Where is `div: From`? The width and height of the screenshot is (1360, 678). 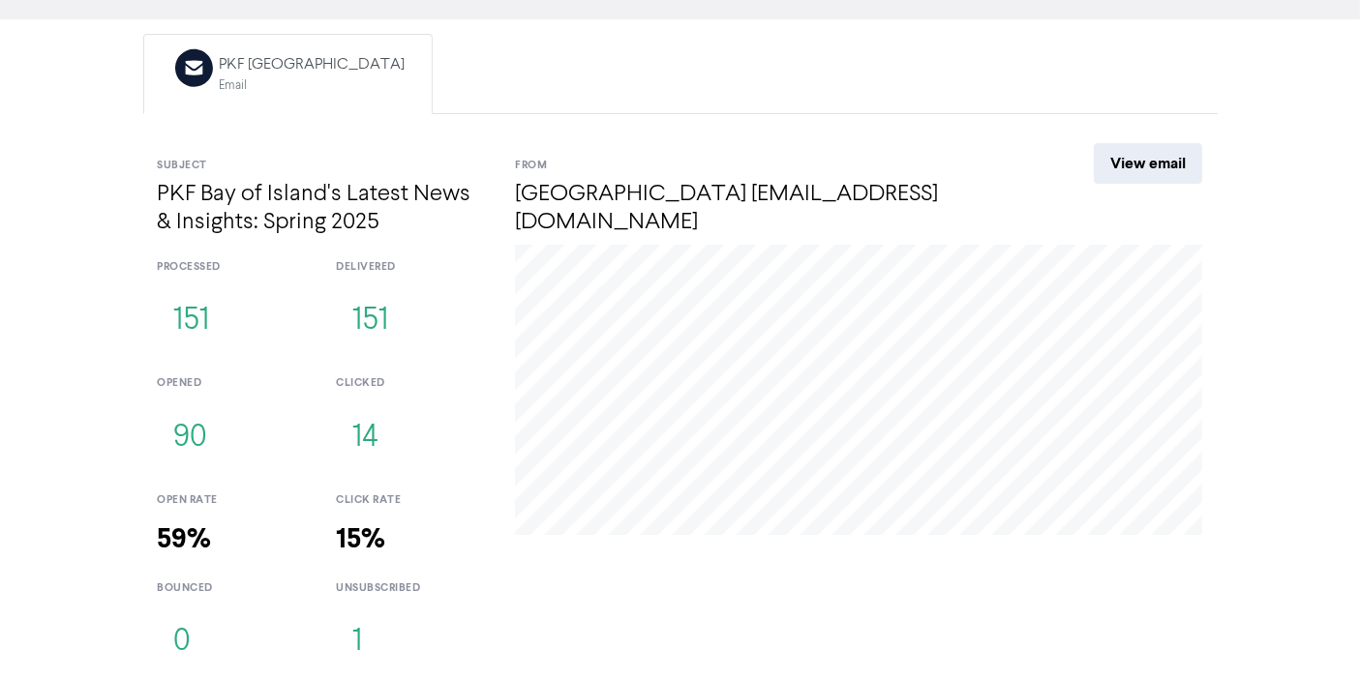
div: From is located at coordinates (768, 165).